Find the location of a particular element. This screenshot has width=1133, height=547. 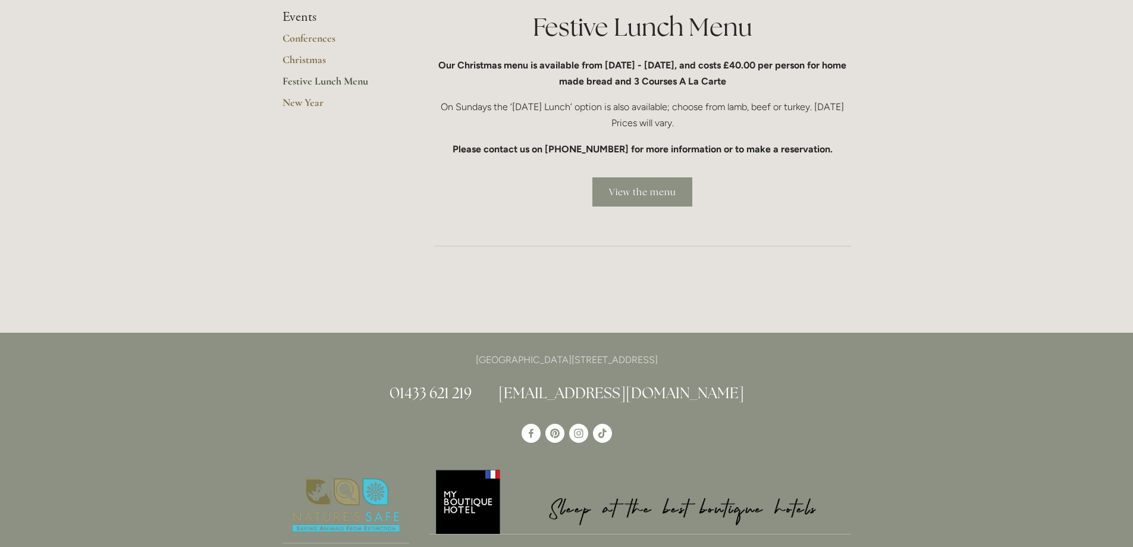

a: TikTok is located at coordinates (602, 433).